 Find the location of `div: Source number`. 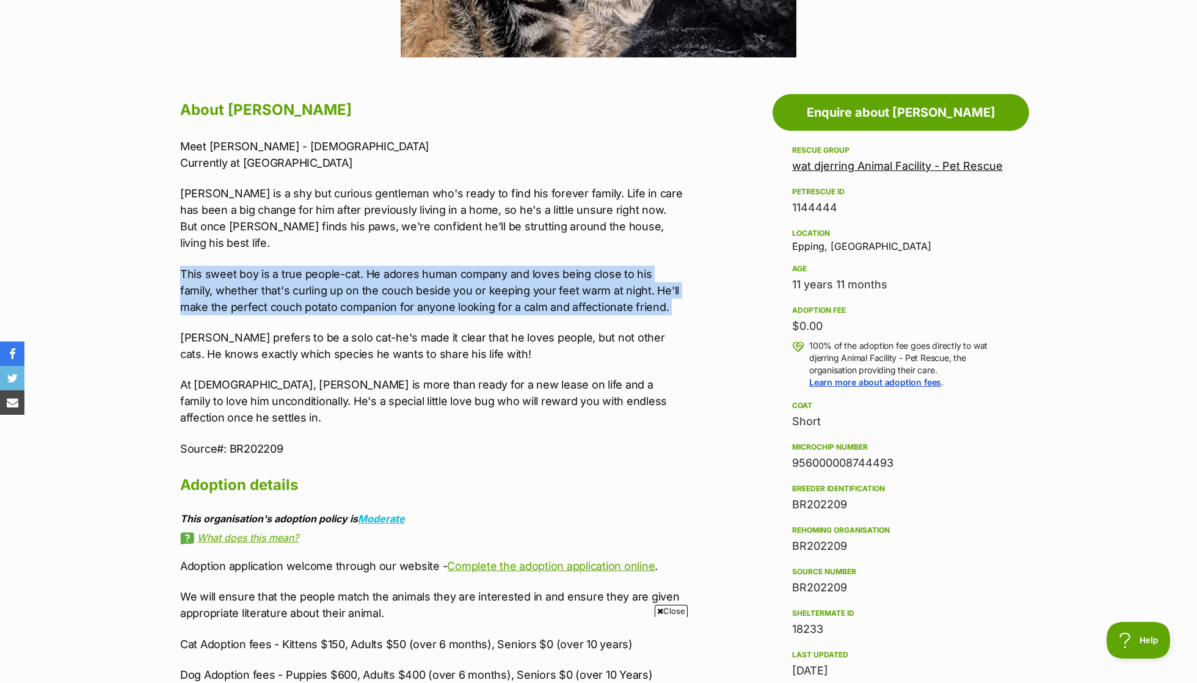

div: Source number is located at coordinates (901, 572).